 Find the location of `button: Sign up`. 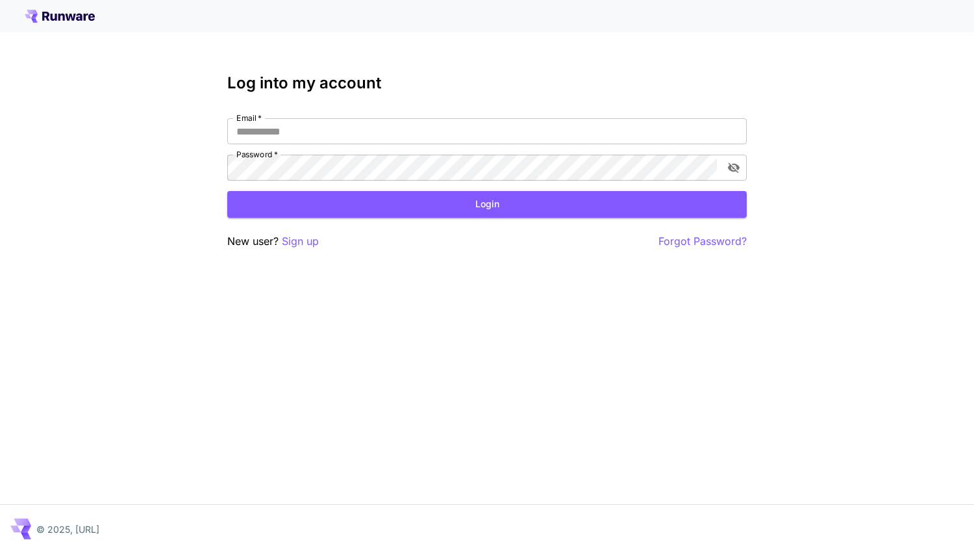

button: Sign up is located at coordinates (300, 241).